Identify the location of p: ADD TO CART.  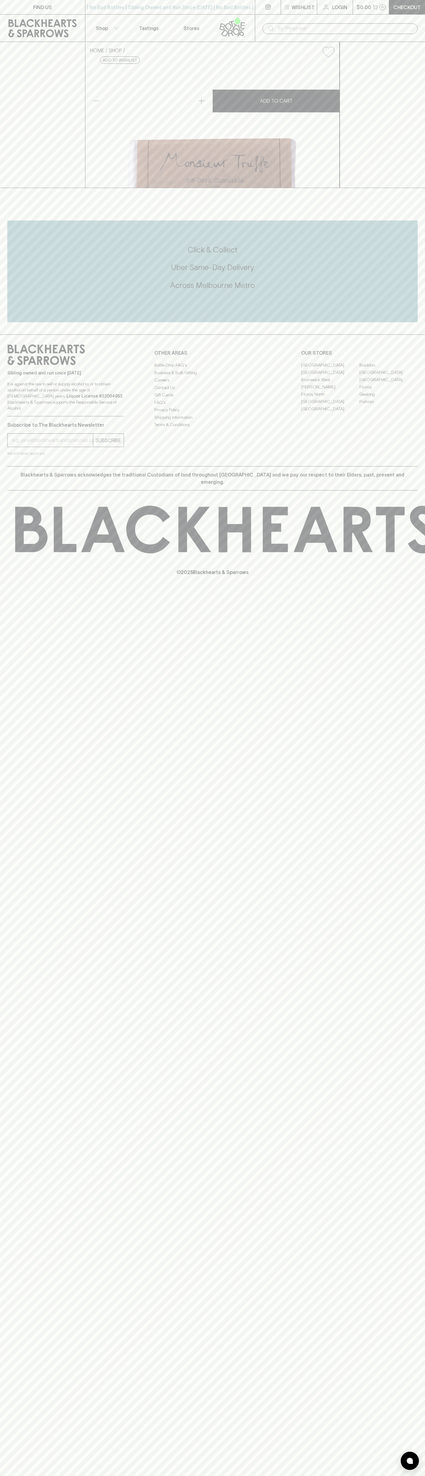
(276, 101).